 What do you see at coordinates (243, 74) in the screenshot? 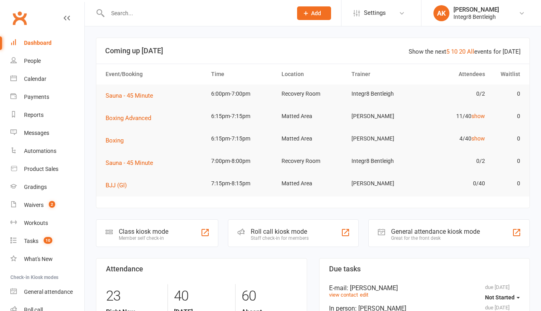
I see `th: Time` at bounding box center [243, 74].